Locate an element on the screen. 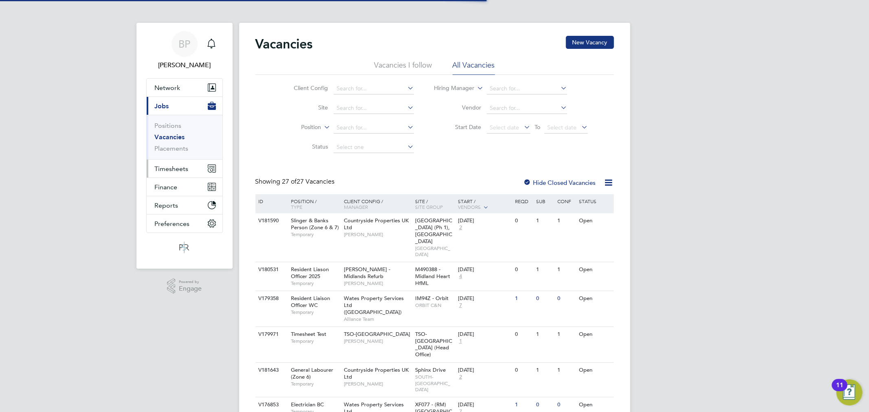 This screenshot has width=869, height=412. span: Timesheets is located at coordinates (172, 169).